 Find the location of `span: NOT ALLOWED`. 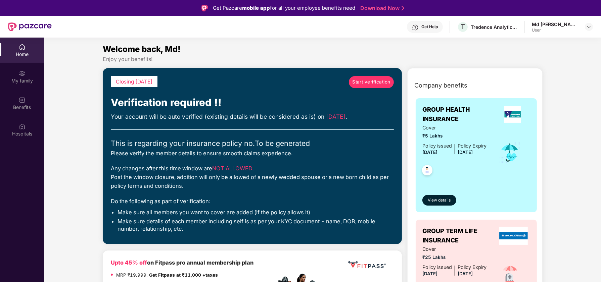

span: NOT ALLOWED is located at coordinates (232, 168).